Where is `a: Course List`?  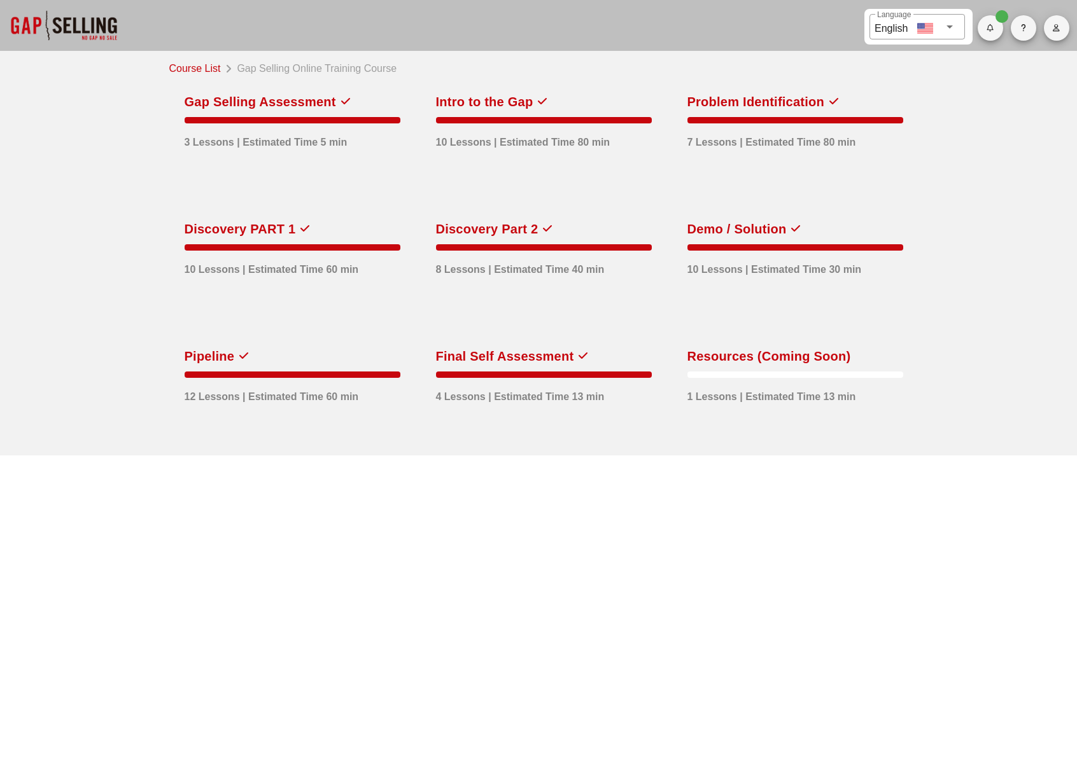
a: Course List is located at coordinates (197, 67).